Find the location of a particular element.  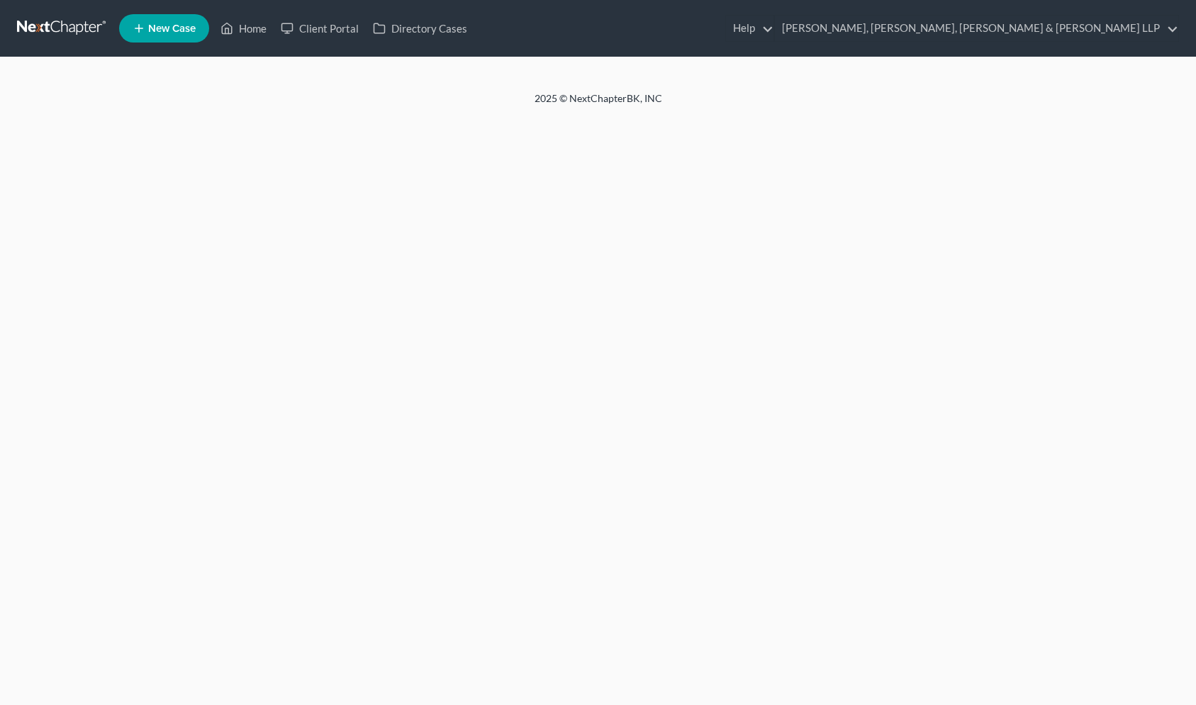

a: Client Portal is located at coordinates (320, 28).